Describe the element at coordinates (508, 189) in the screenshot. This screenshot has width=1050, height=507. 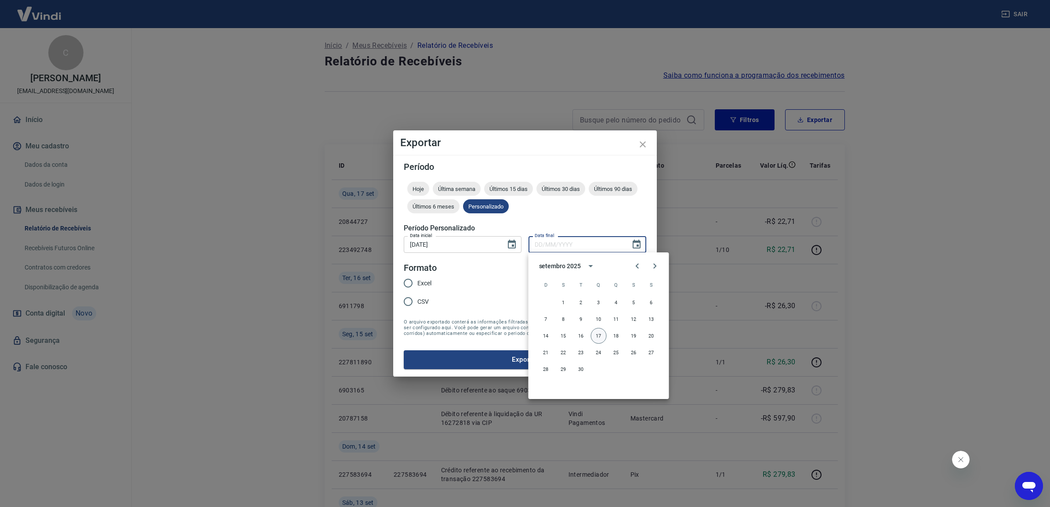
I see `span: Últimos 15 dias` at that location.